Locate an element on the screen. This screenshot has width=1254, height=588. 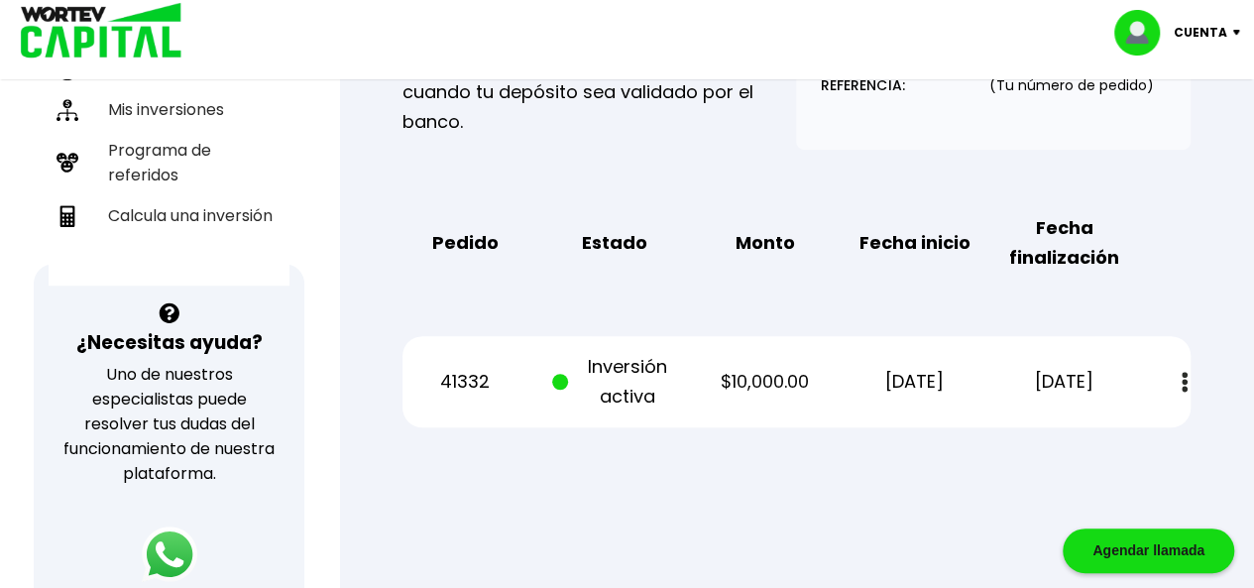
a: Calcula una inversión is located at coordinates (169, 215).